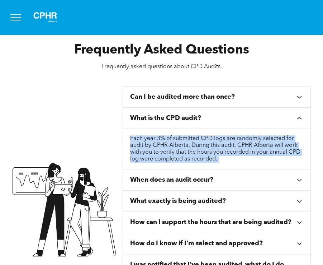 The height and width of the screenshot is (265, 323). Describe the element at coordinates (183, 97) in the screenshot. I see `h3: Can I be audited more than once?` at that location.